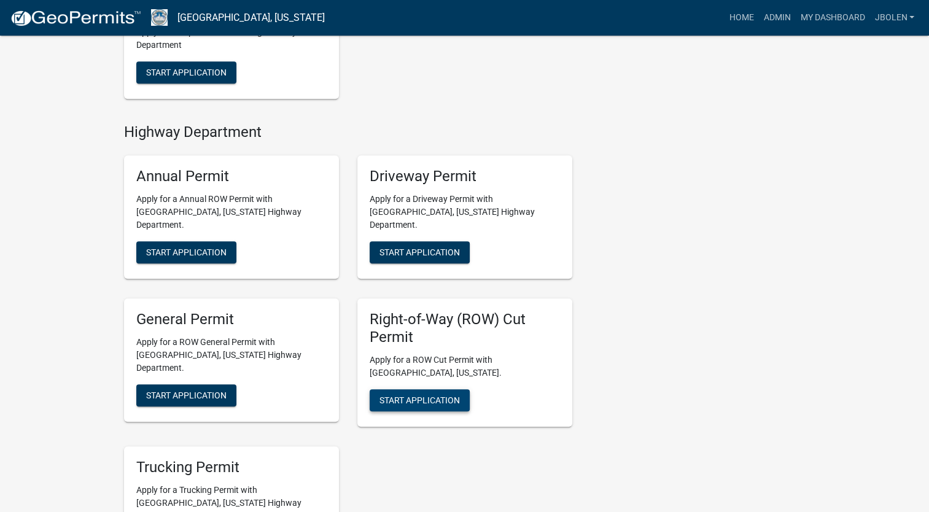 This screenshot has height=512, width=929. What do you see at coordinates (832, 18) in the screenshot?
I see `a: My Dashboard` at bounding box center [832, 18].